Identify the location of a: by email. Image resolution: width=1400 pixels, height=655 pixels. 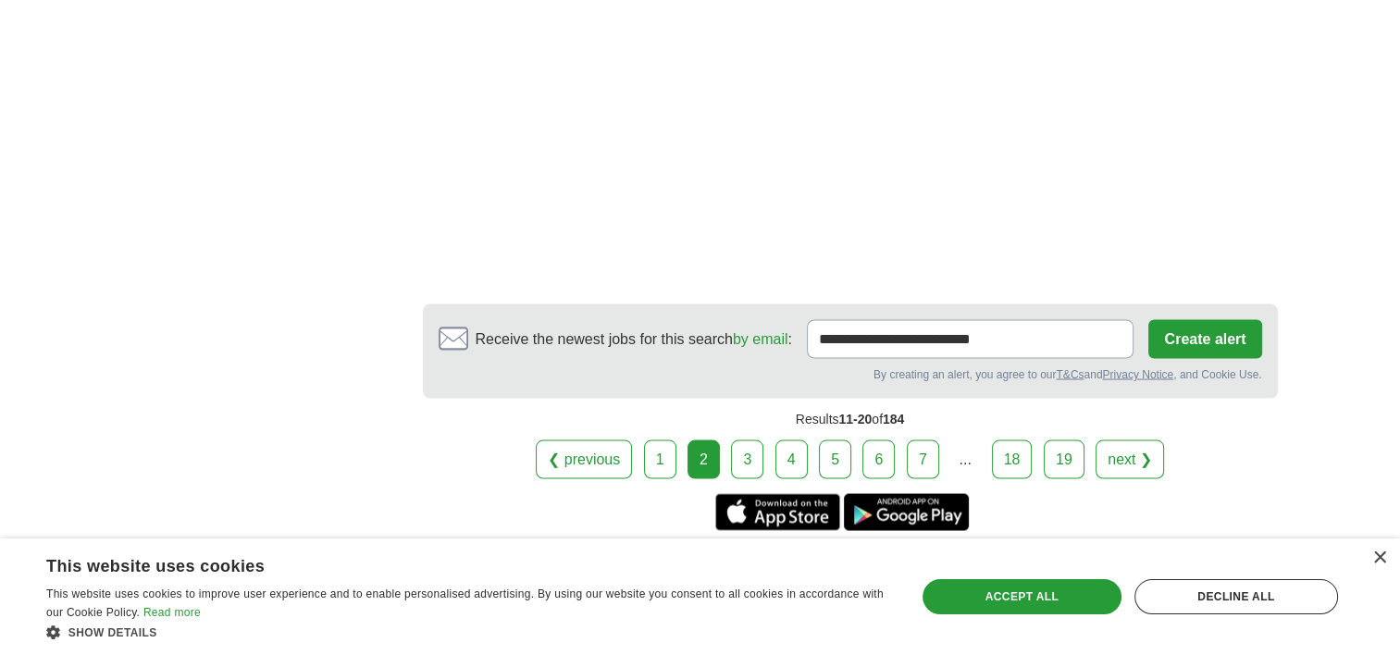
(761, 338).